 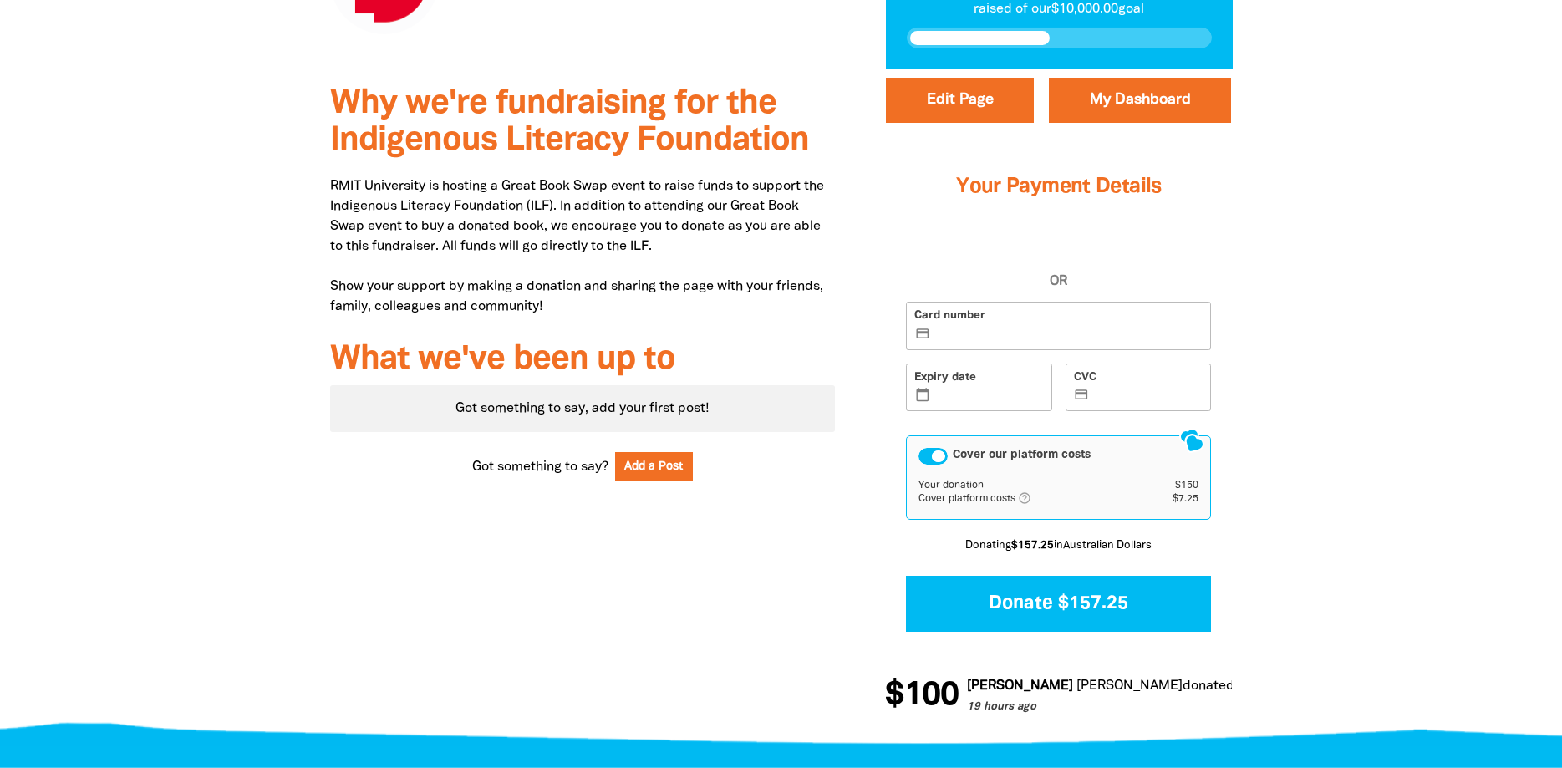 What do you see at coordinates (1058, 696) in the screenshot?
I see `div: Donation stream` at bounding box center [1058, 696].